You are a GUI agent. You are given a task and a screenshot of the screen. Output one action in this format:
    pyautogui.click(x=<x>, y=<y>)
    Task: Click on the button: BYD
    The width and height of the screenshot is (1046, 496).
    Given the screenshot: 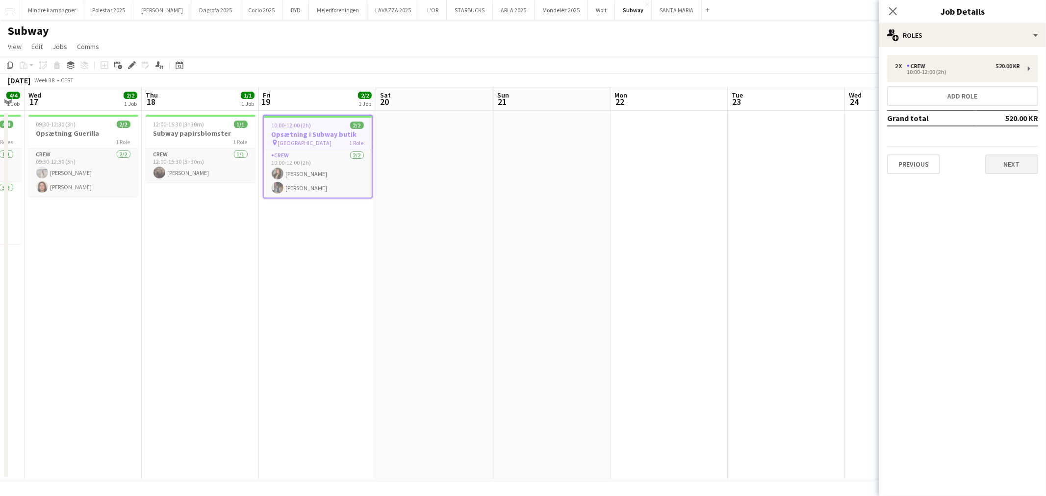 What is the action you would take?
    pyautogui.click(x=296, y=10)
    